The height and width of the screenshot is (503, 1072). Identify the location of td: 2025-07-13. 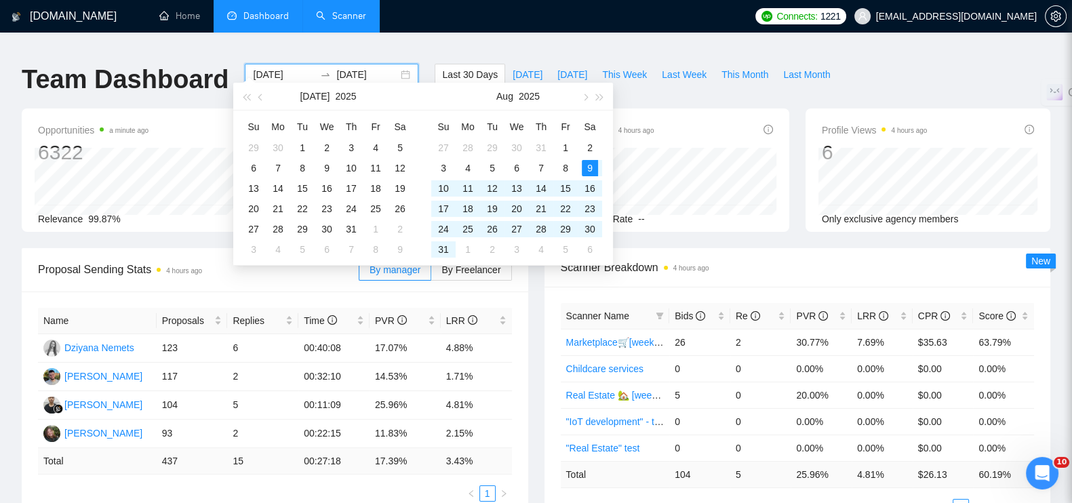
(254, 189).